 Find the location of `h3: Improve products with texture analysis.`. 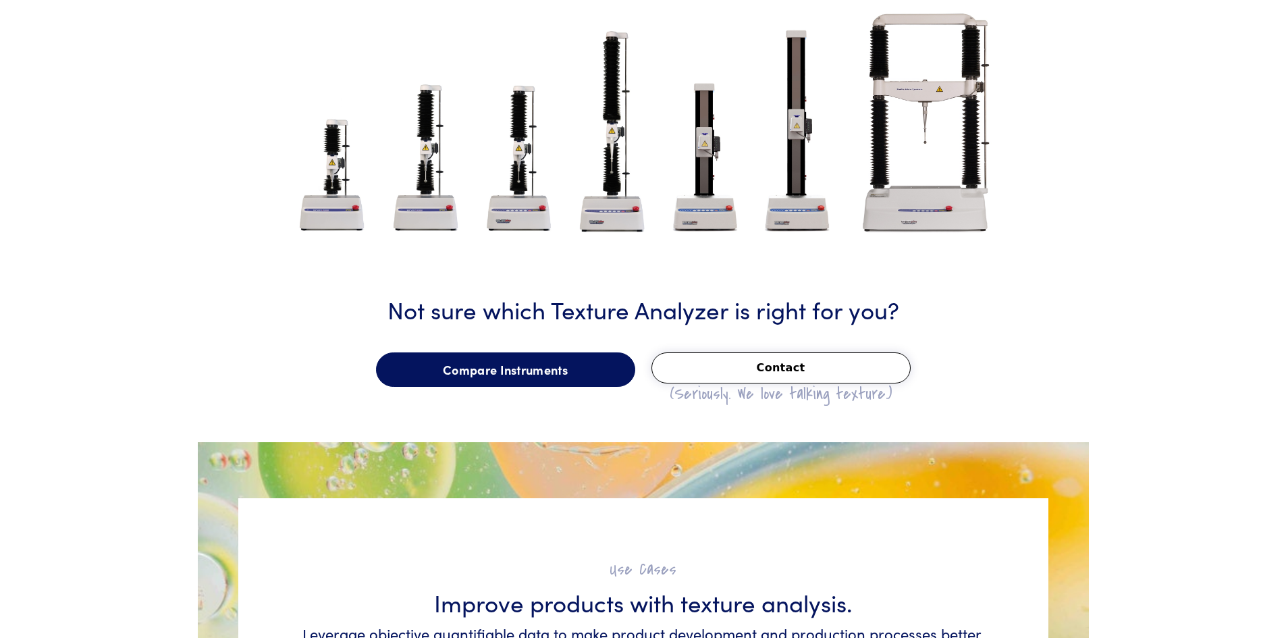

h3: Improve products with texture analysis. is located at coordinates (643, 601).